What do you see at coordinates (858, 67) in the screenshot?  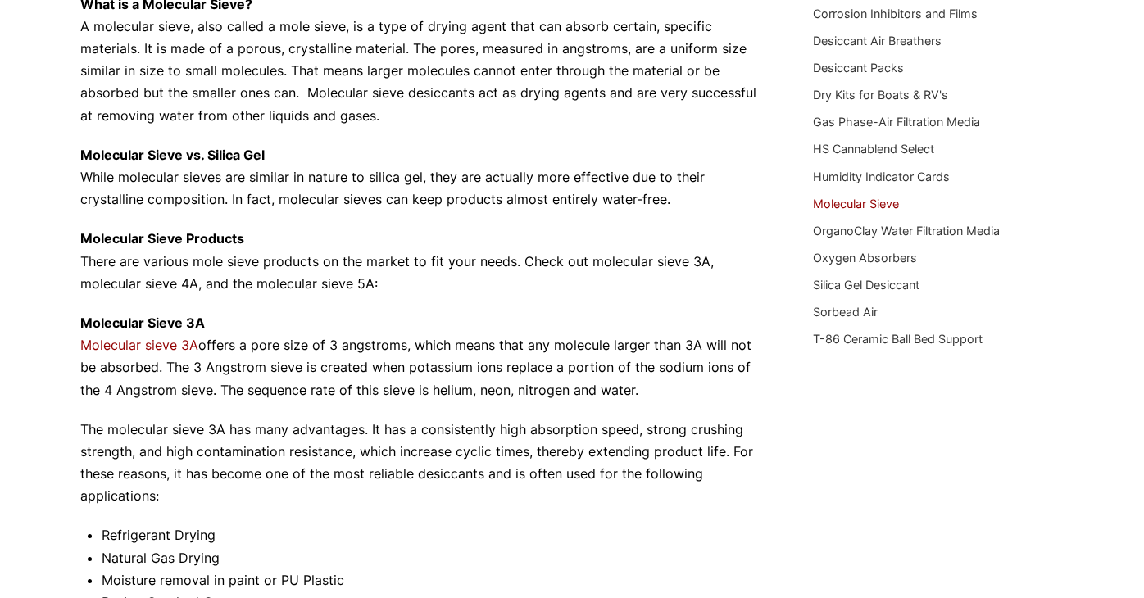 I see `a: Desiccant Packs` at bounding box center [858, 67].